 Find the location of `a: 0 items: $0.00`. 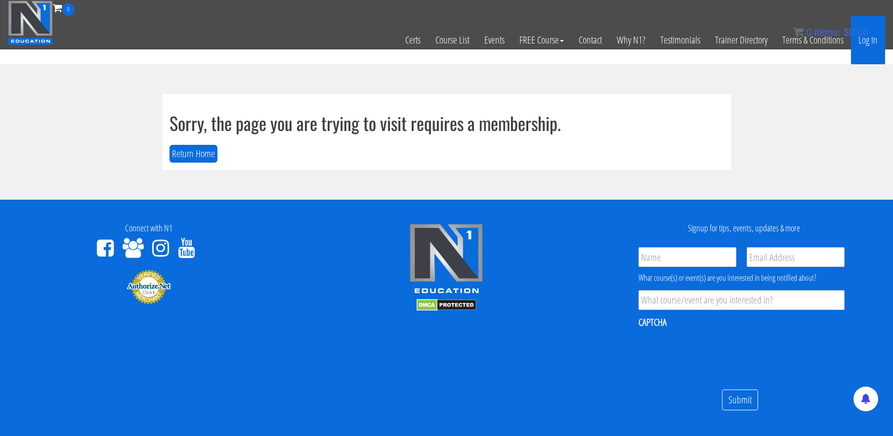

a: 0 items: $0.00 is located at coordinates (831, 32).